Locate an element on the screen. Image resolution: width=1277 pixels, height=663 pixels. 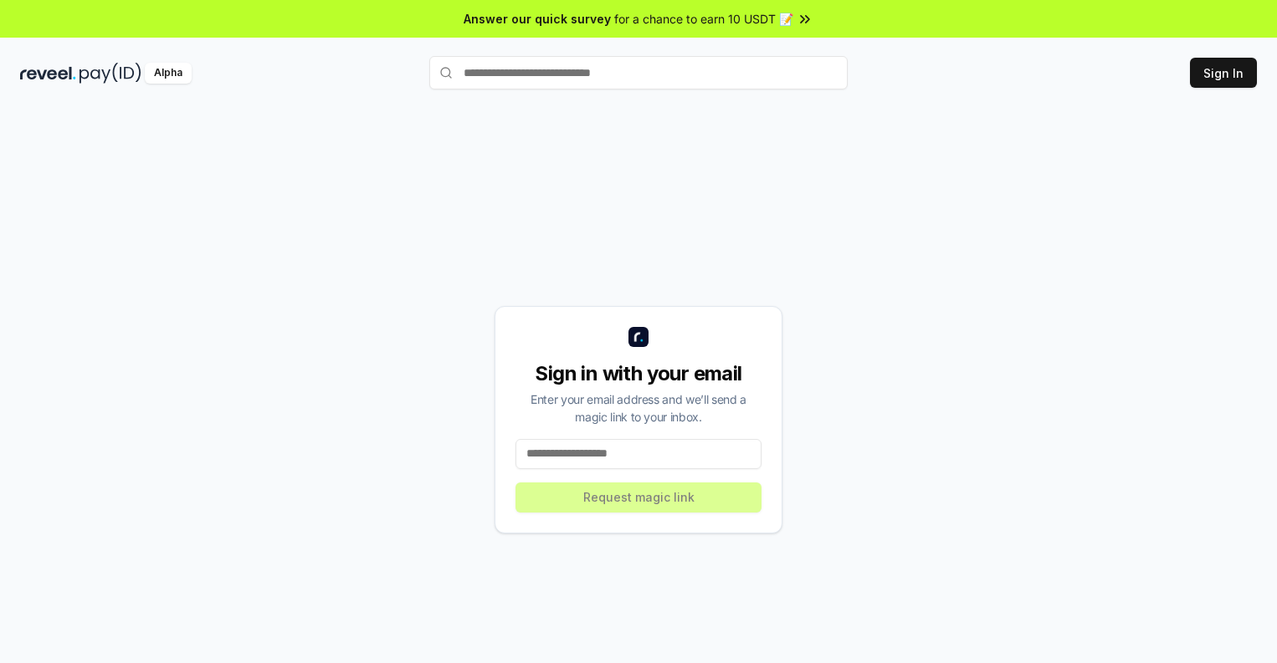
img: pay_id is located at coordinates (110, 73).